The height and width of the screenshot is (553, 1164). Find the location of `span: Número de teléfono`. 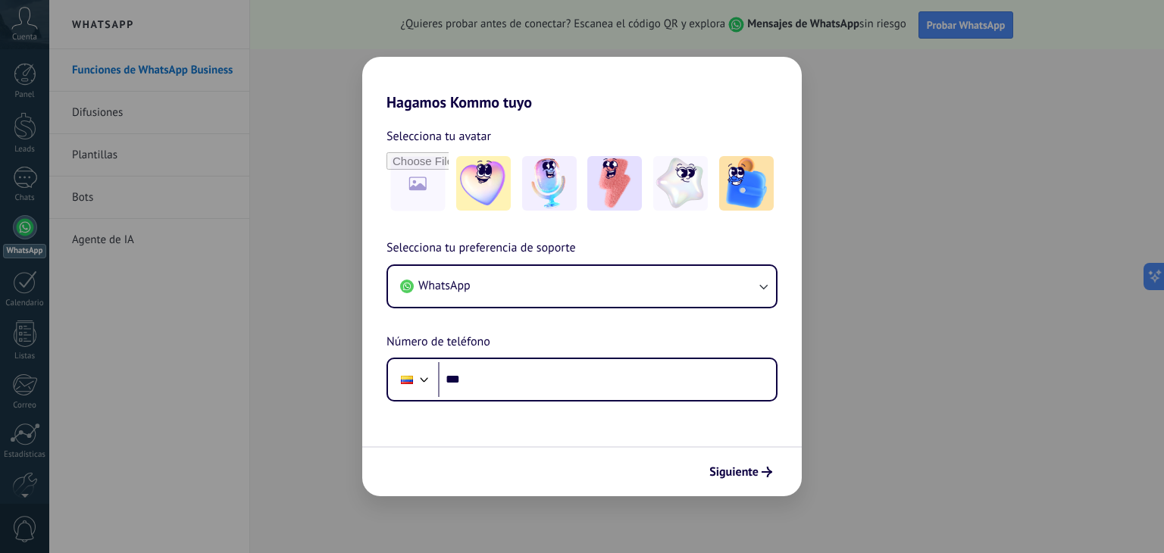

span: Número de teléfono is located at coordinates (438, 343).